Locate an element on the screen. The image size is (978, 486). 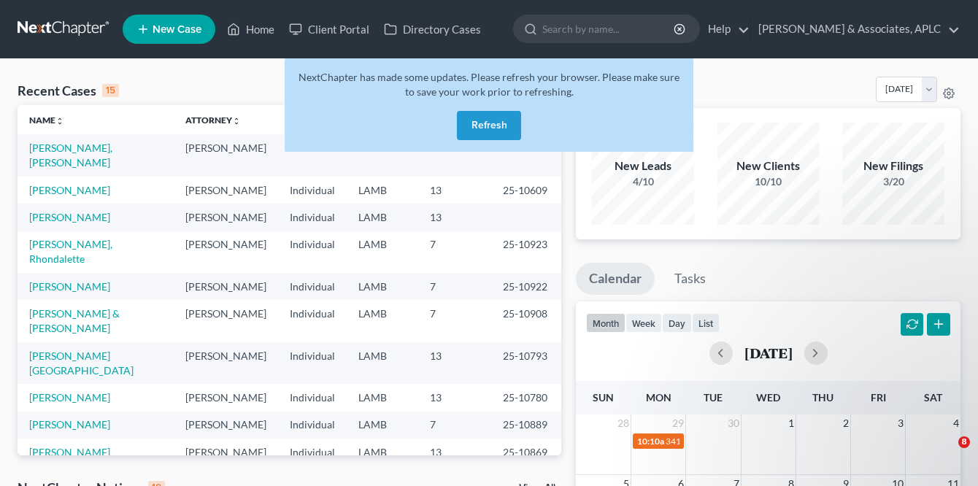
span: Mon is located at coordinates (658, 397).